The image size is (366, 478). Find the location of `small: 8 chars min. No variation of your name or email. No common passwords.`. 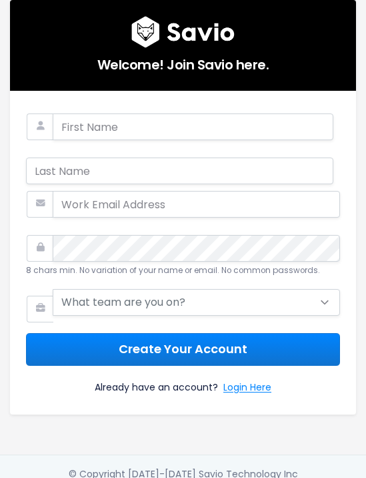

small: 8 chars min. No variation of your name or email. No common passwords. is located at coordinates (173, 270).